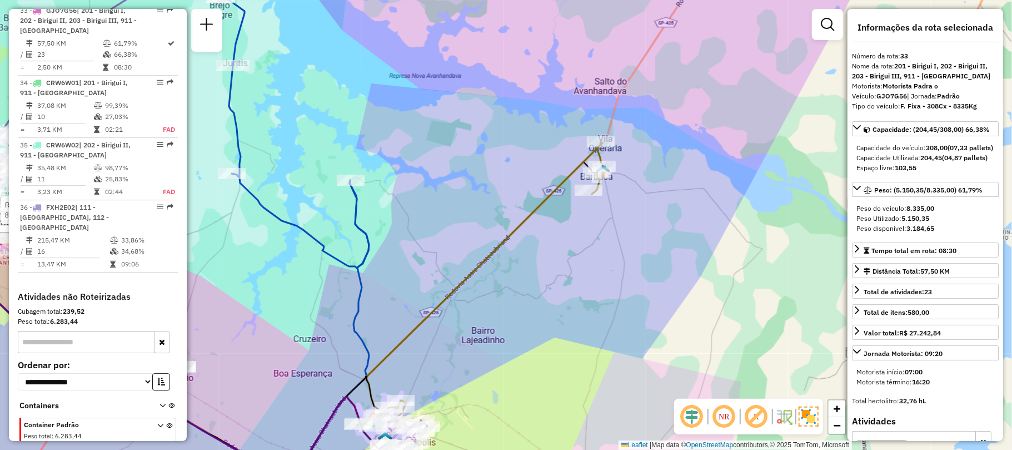  What do you see at coordinates (926, 168) in the screenshot?
I see `div: Espaço livre:` at bounding box center [926, 168].